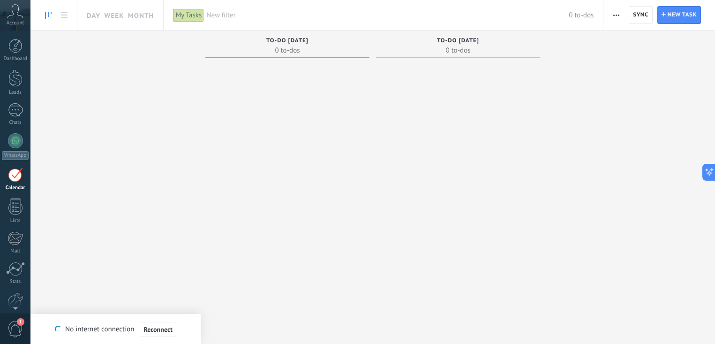 The height and width of the screenshot is (344, 715). Describe the element at coordinates (158, 329) in the screenshot. I see `span: Reconnect` at that location.